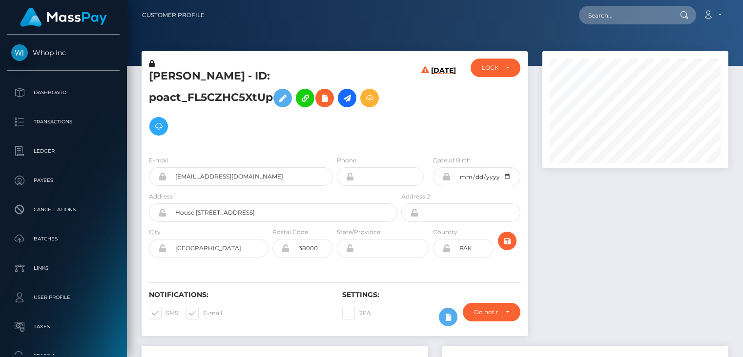  I want to click on p: Cancellations, so click(63, 210).